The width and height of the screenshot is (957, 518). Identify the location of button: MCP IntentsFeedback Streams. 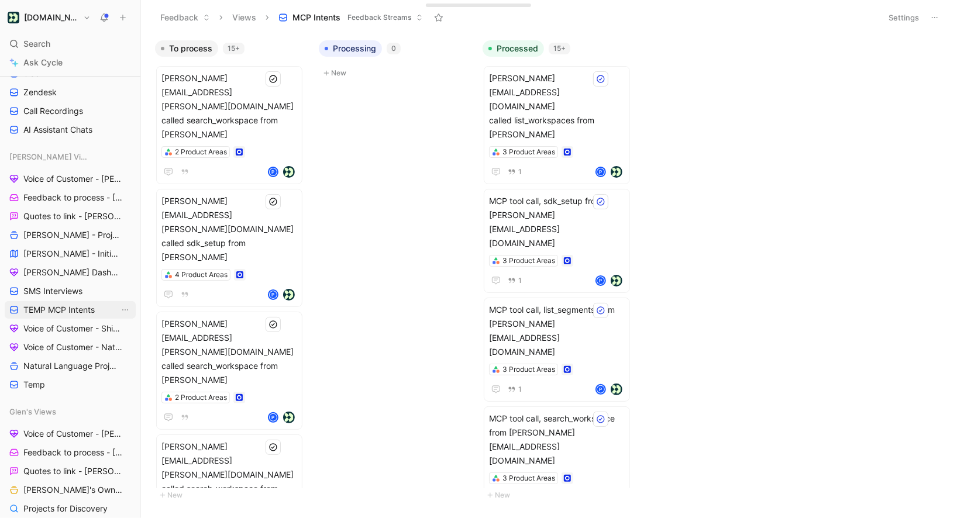
(350, 18).